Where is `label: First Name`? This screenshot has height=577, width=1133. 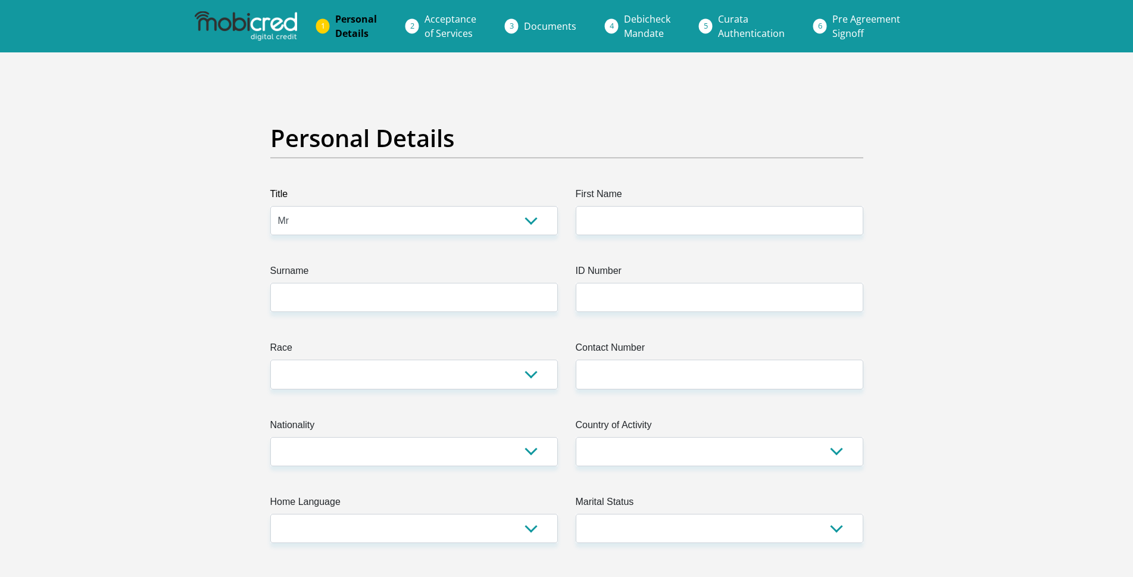
label: First Name is located at coordinates (719, 196).